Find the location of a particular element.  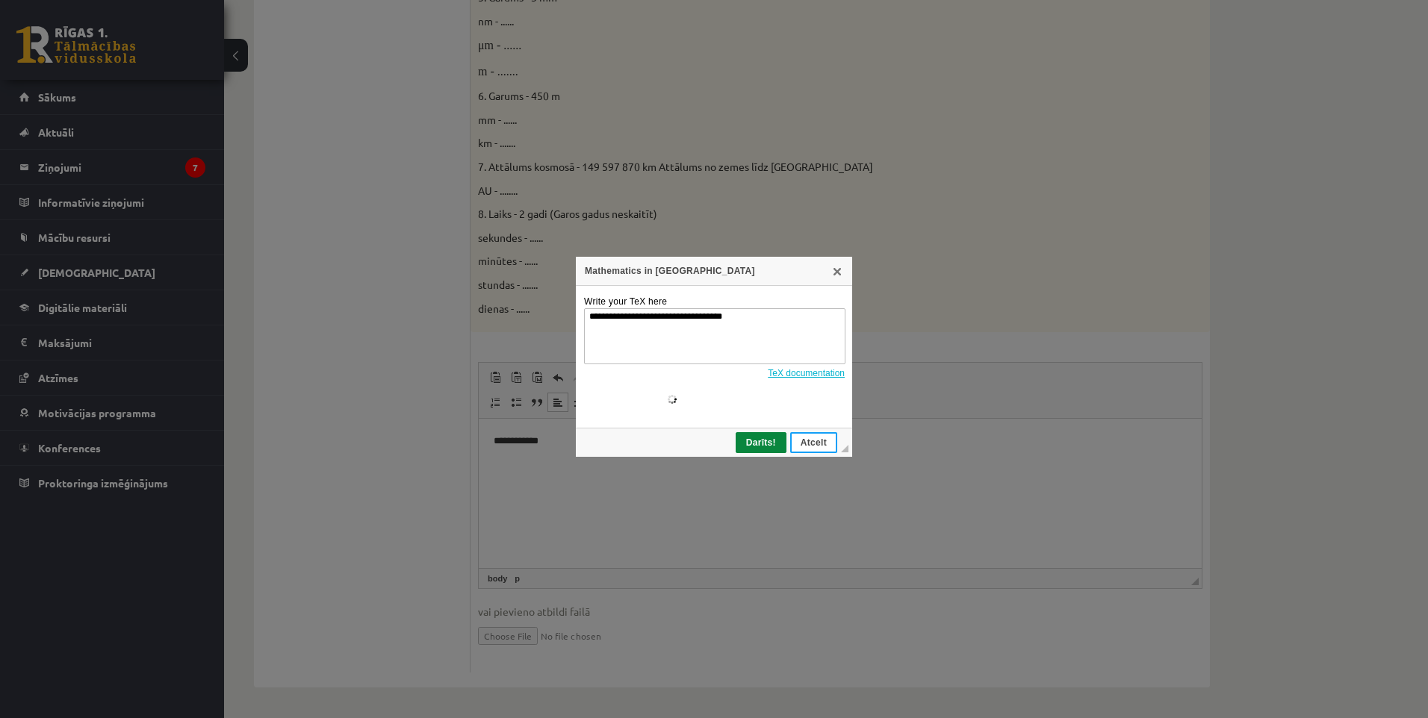

div: Mērogot is located at coordinates (844, 449).